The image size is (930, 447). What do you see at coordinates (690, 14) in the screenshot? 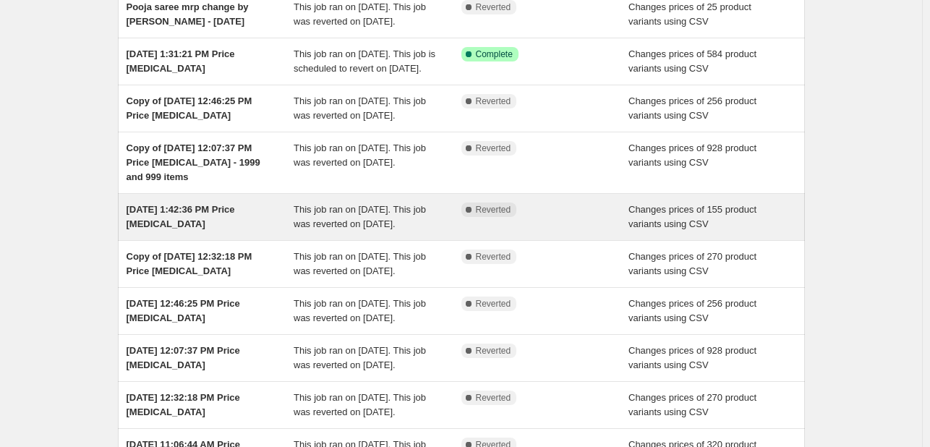
I see `span: Changes prices of 25 product variants using CSV` at bounding box center [690, 14].